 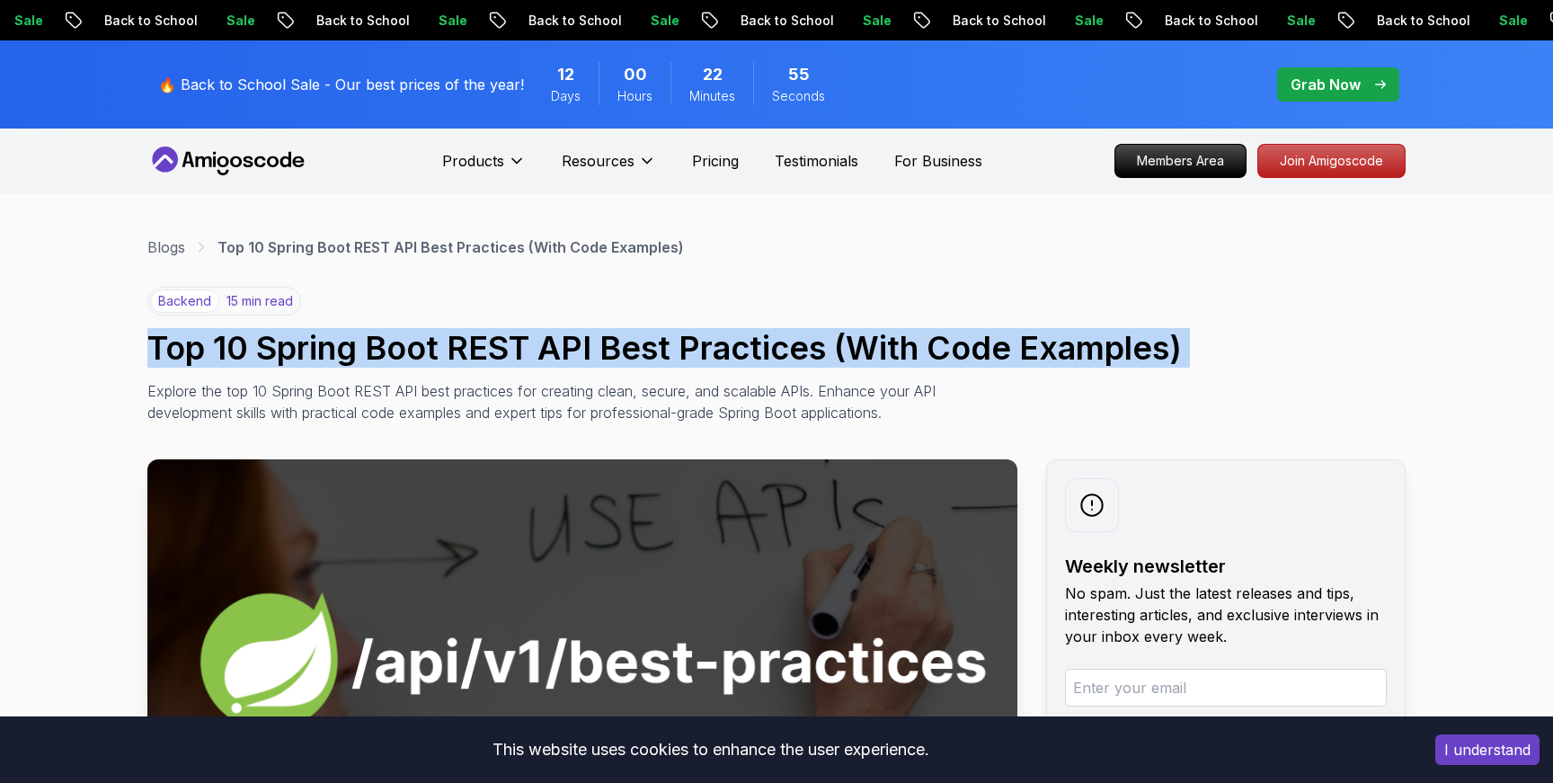 I want to click on h2: Weekly newsletter, so click(x=1226, y=566).